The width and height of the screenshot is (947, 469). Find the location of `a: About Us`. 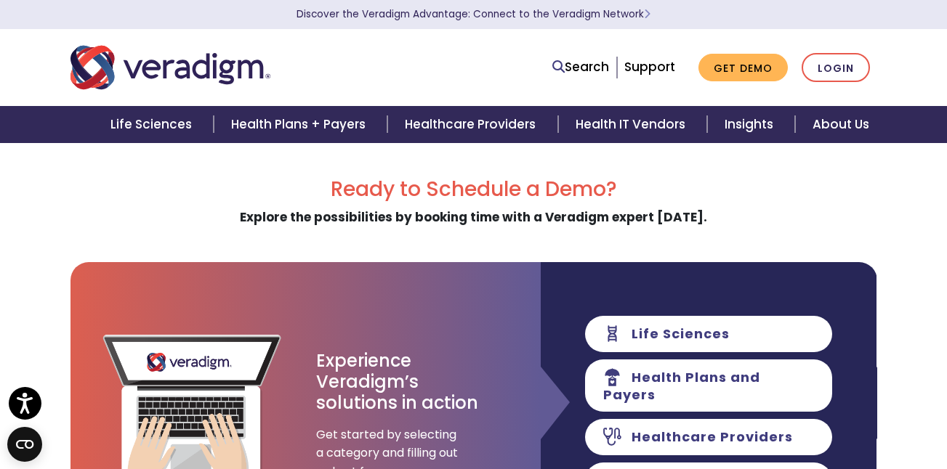

a: About Us is located at coordinates (841, 124).